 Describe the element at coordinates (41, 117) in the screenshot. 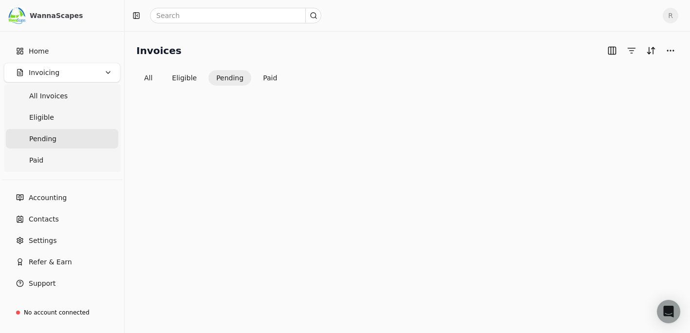

I see `span: Eligible` at that location.